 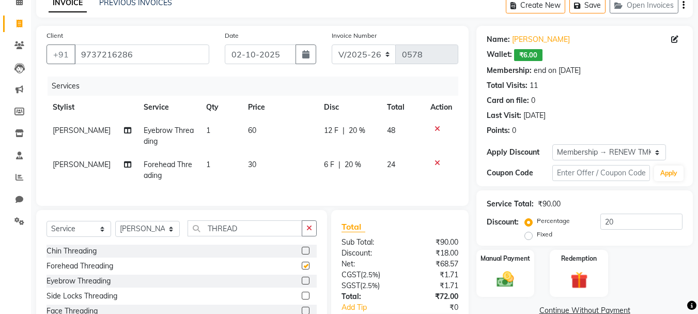 I want to click on span: ₹6.00, so click(x=528, y=55).